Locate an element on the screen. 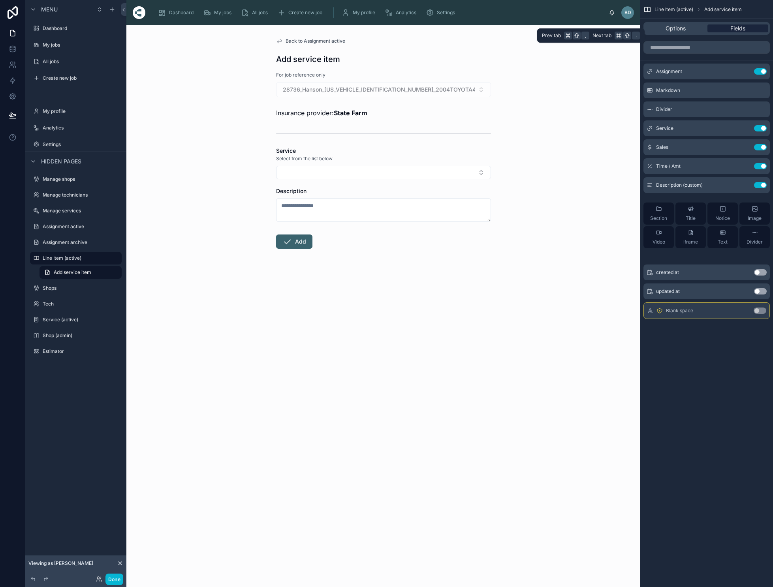 This screenshot has height=587, width=773. a: Shop (admin) is located at coordinates (76, 336).